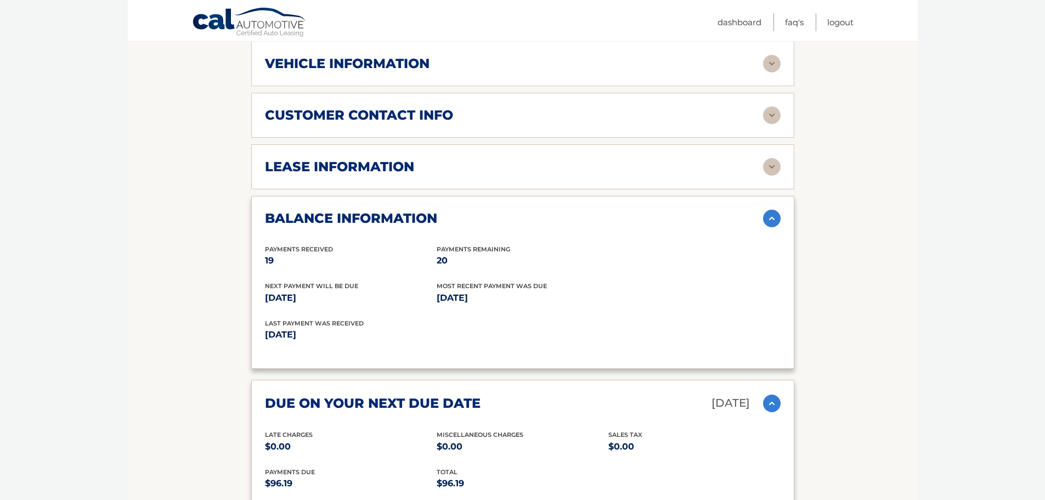 Image resolution: width=1045 pixels, height=500 pixels. I want to click on a: Logout, so click(841, 22).